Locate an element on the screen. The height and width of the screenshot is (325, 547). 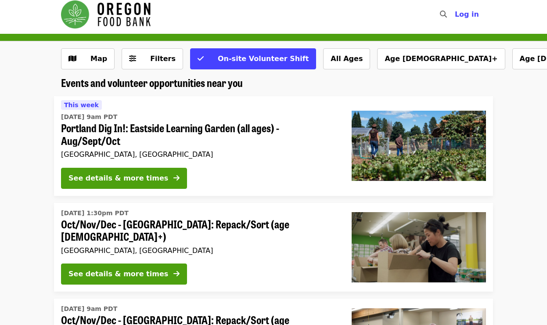
button: Filters (0 selected) is located at coordinates (152, 59).